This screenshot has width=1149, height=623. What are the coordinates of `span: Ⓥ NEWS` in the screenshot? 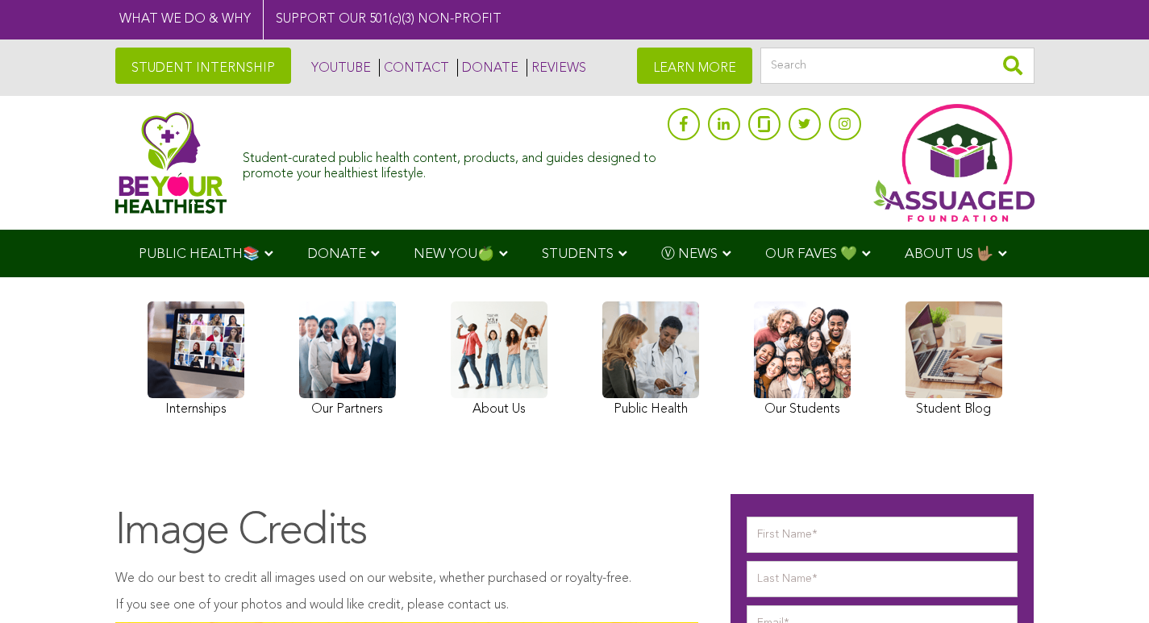 It's located at (689, 254).